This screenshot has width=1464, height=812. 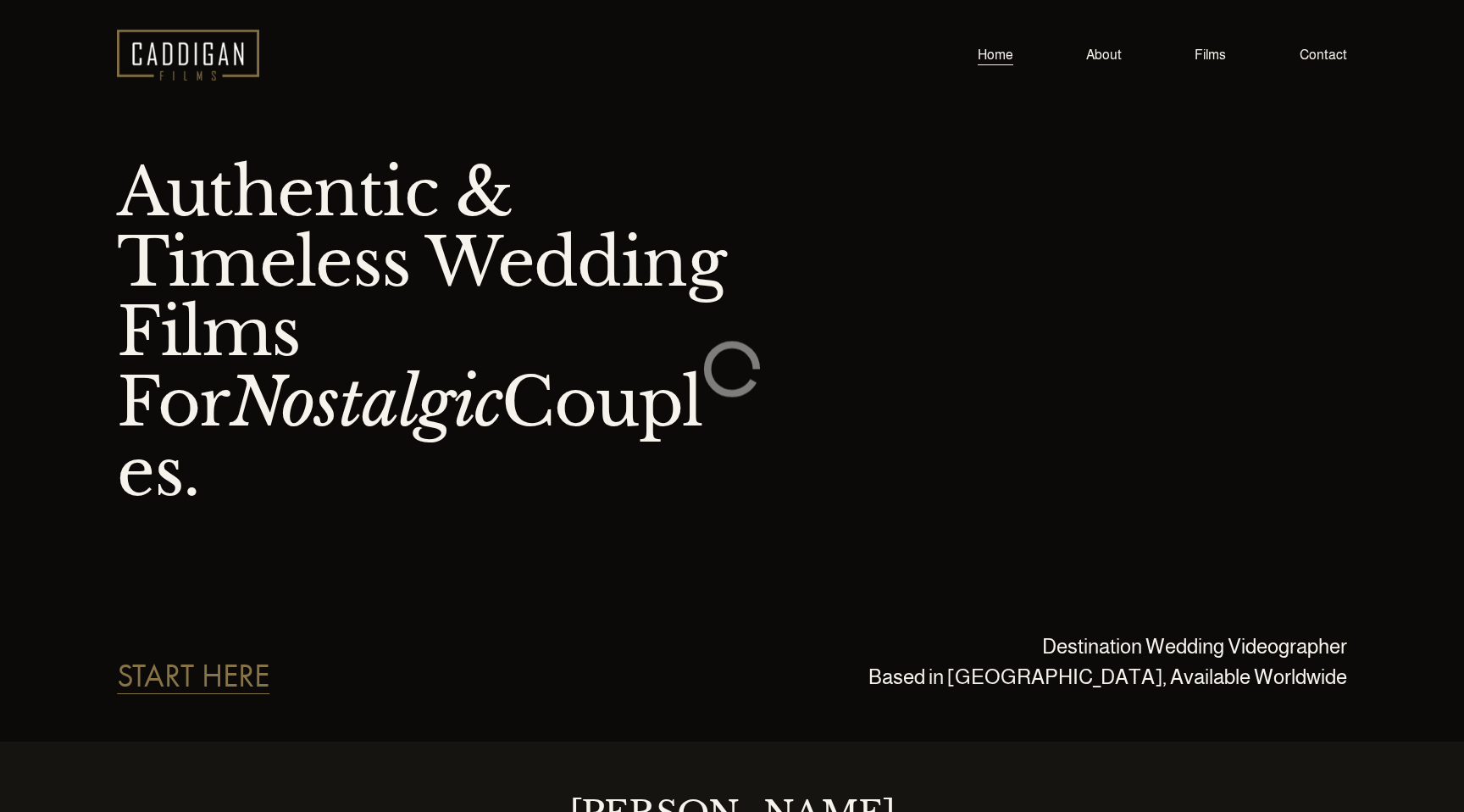 I want to click on a: Films, so click(x=1210, y=55).